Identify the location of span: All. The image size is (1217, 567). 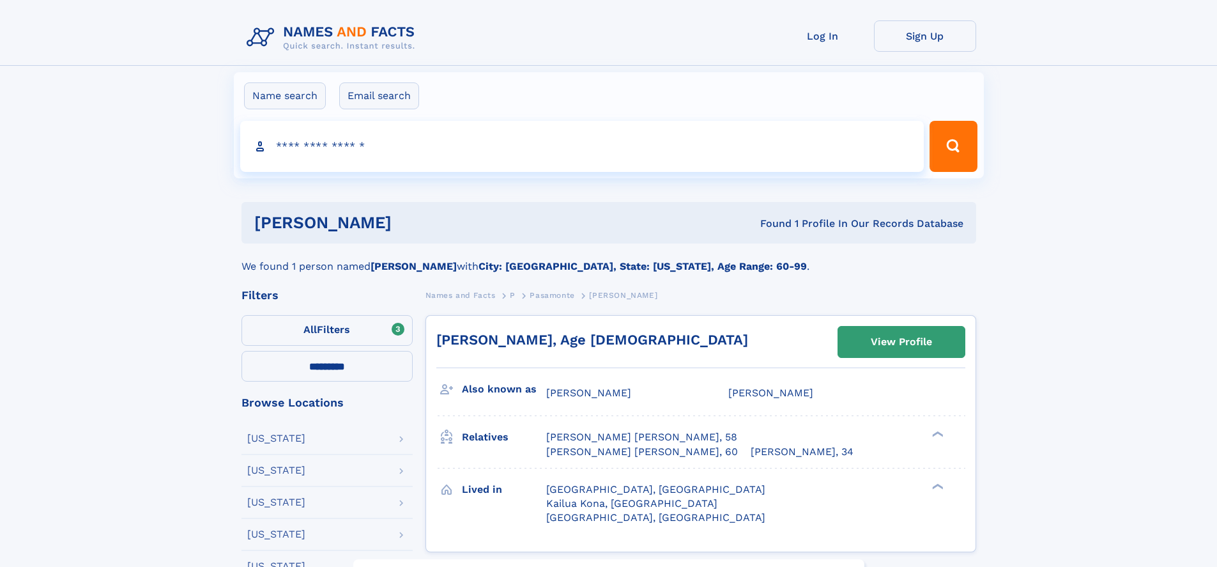
(310, 329).